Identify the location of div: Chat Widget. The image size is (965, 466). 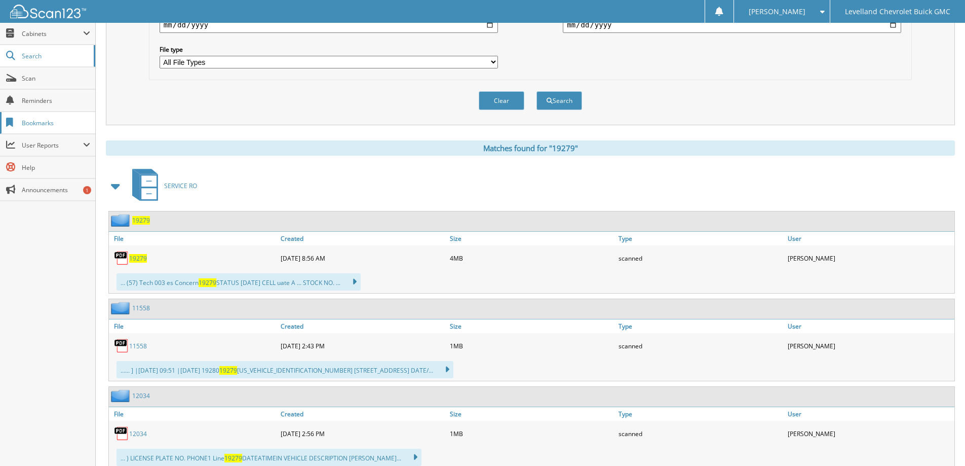
(940, 441).